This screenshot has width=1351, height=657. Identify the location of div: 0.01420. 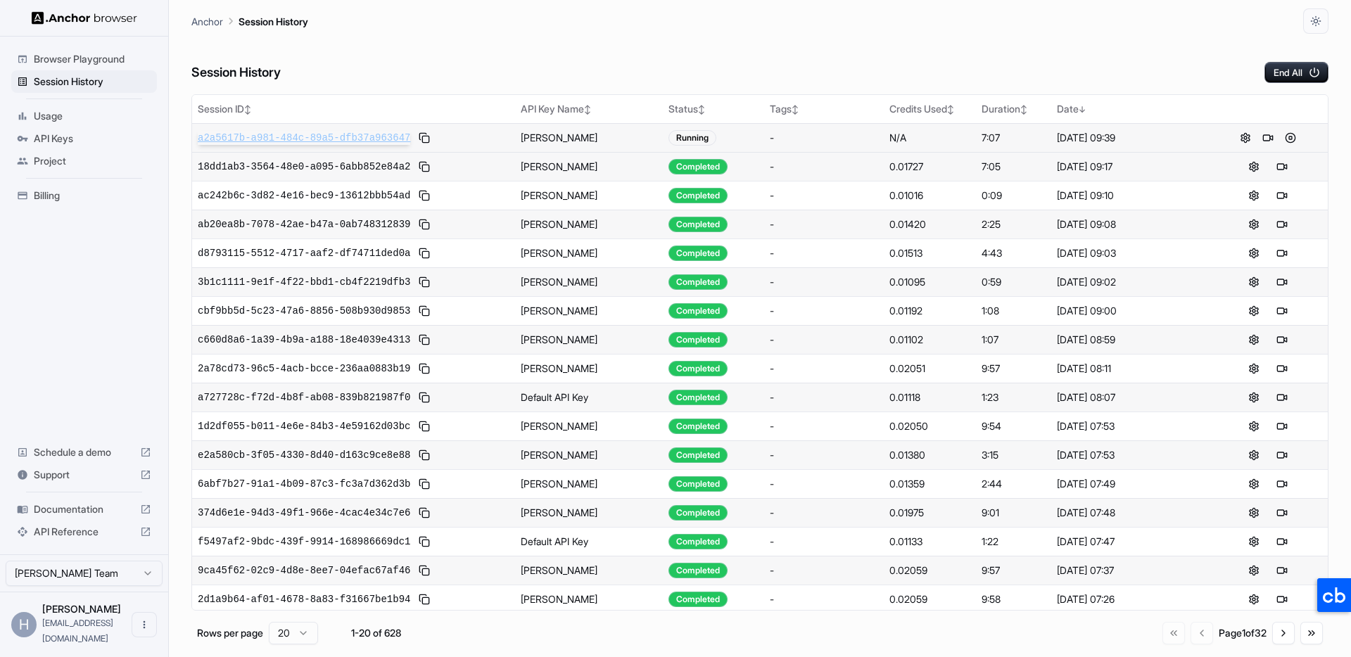
(929, 224).